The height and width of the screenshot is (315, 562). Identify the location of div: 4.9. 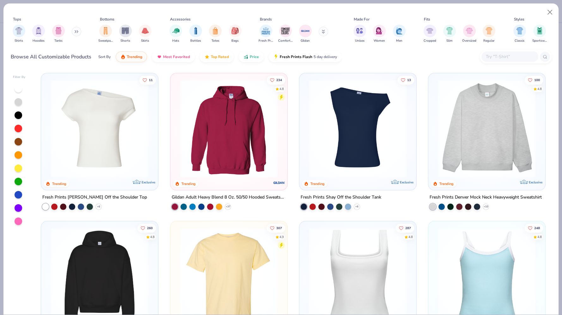
(281, 237).